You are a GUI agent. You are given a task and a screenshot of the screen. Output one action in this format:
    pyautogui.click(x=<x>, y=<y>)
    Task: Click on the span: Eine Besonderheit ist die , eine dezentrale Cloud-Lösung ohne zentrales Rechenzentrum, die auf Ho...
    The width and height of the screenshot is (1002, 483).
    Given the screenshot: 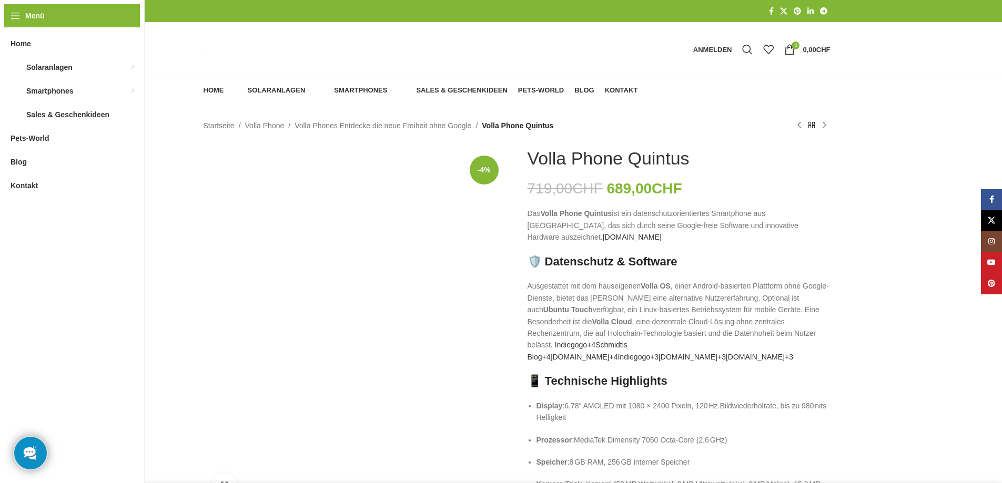 What is the action you would take?
    pyautogui.click(x=673, y=327)
    